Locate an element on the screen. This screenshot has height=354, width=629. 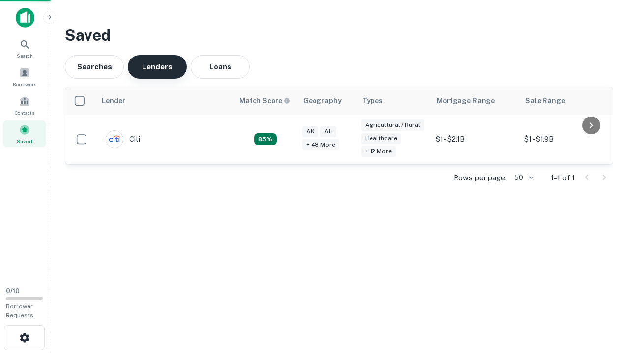
button: Searches is located at coordinates (94, 67).